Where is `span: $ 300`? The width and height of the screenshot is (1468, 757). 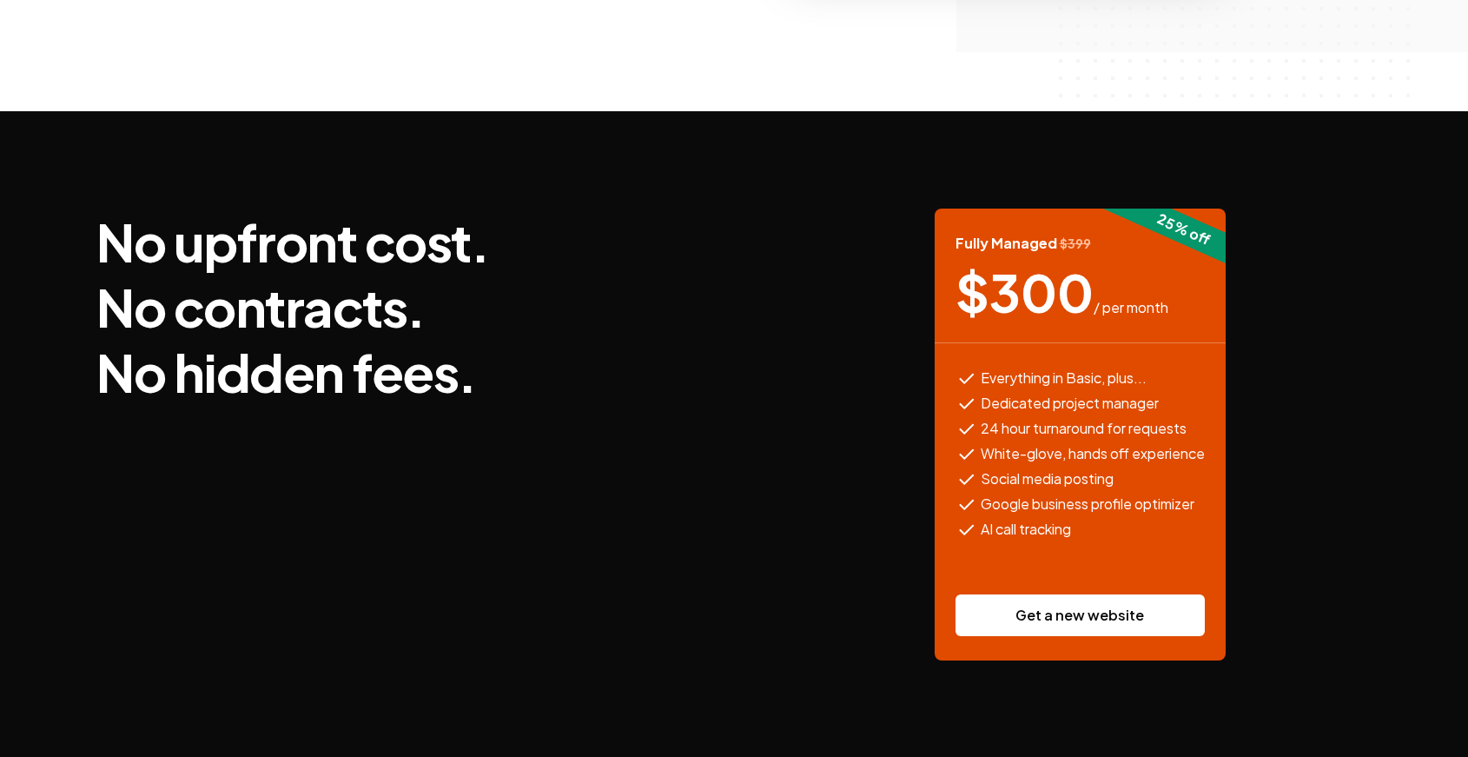
span: $ 300 is located at coordinates (1024, 292).